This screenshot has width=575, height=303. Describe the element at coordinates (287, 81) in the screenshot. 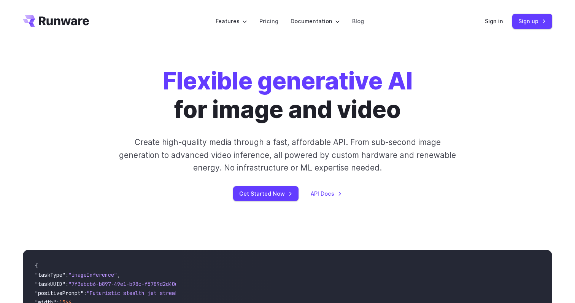

I see `strong: Flexible generative AI` at that location.